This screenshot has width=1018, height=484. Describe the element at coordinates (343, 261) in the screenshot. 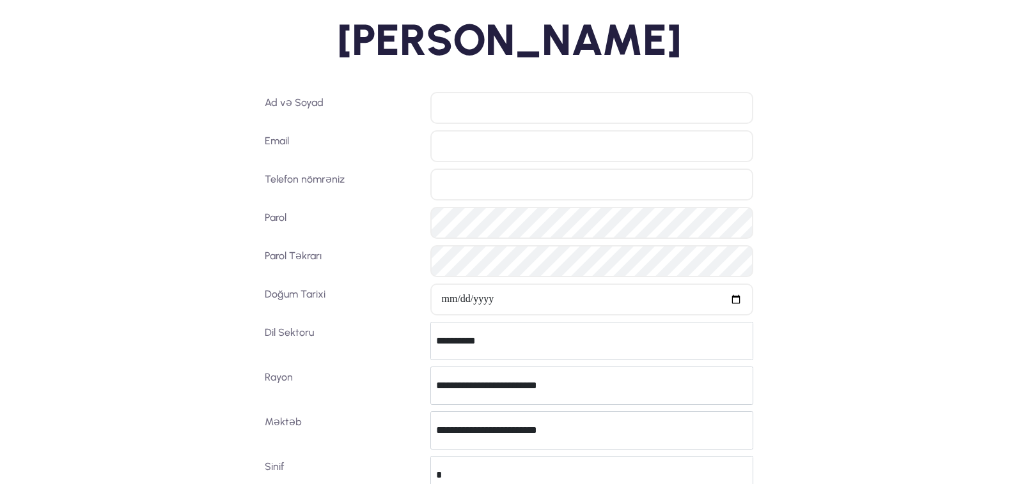

I see `label: Parol Təkrarı` at that location.